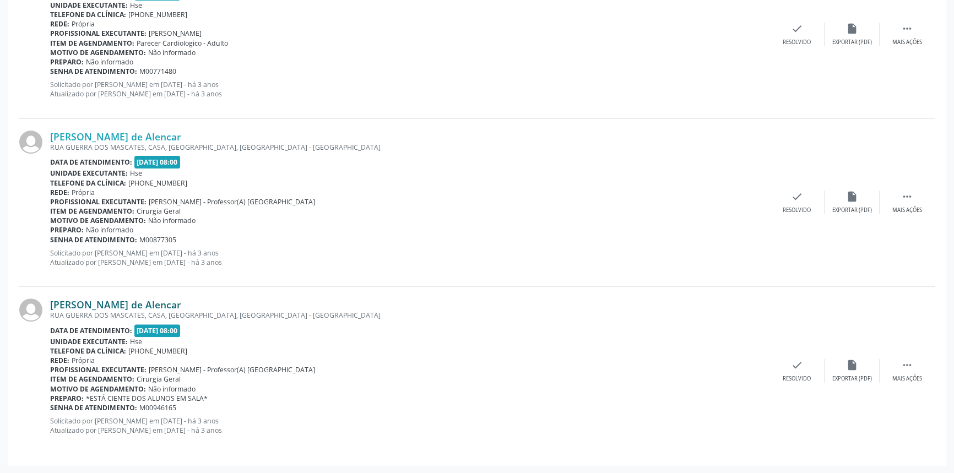  Describe the element at coordinates (182, 43) in the screenshot. I see `span: Parecer Cardiologico - Adulto` at that location.